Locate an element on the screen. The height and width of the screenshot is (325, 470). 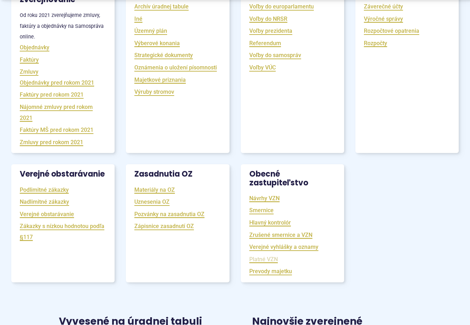
a: Oznámenia o uložení písomnosti is located at coordinates (176, 67).